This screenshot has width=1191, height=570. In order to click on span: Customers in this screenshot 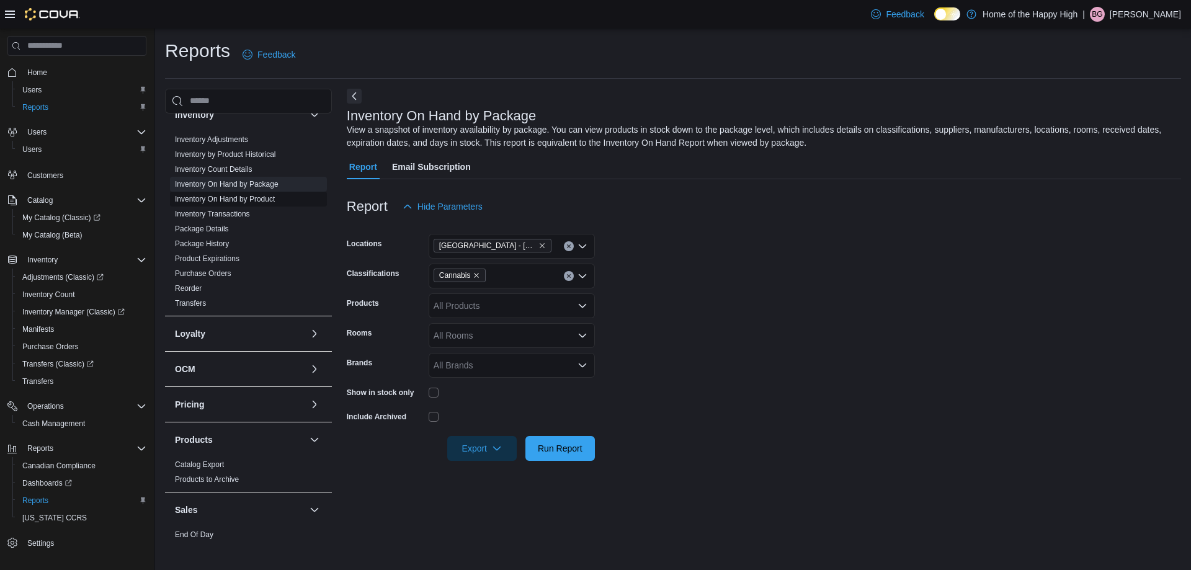, I will do `click(45, 176)`.